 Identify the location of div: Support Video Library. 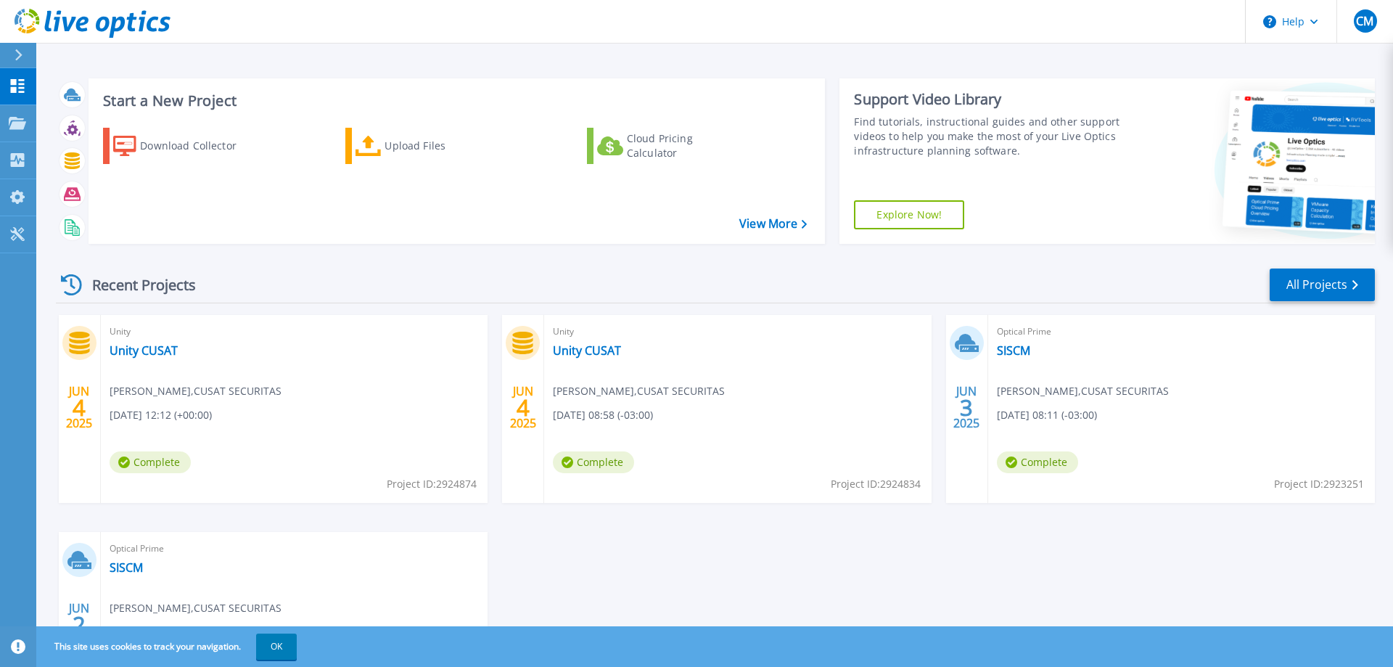
(990, 99).